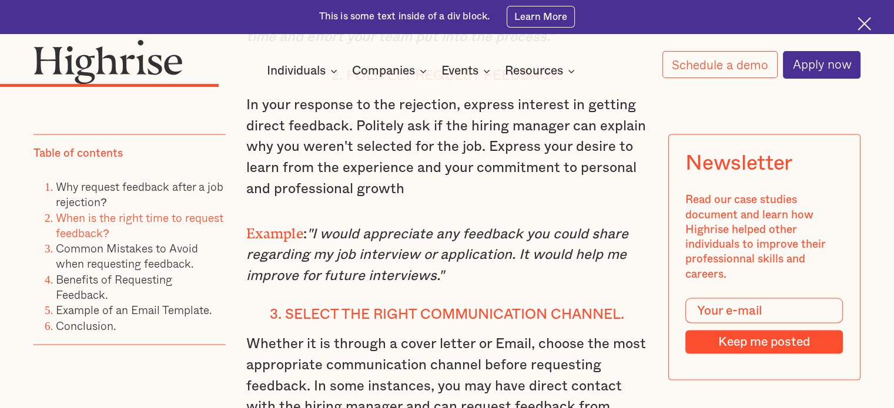  What do you see at coordinates (864, 24) in the screenshot?
I see `img: Cross icon` at bounding box center [864, 24].